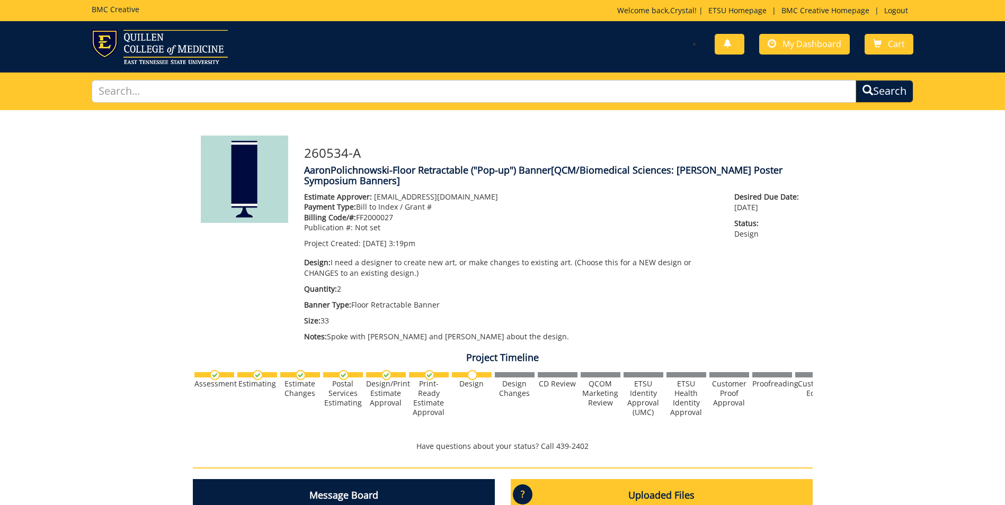  What do you see at coordinates (429, 398) in the screenshot?
I see `div: Print-Ready Estimate Approval` at bounding box center [429, 398].